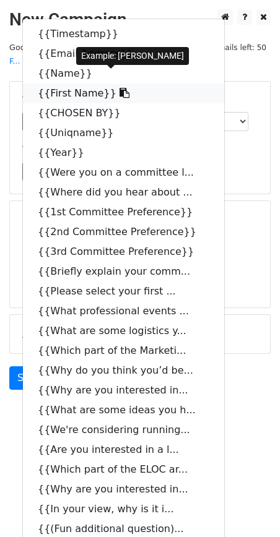  Describe the element at coordinates (123, 292) in the screenshot. I see `a: {{Please select your first ...` at that location.